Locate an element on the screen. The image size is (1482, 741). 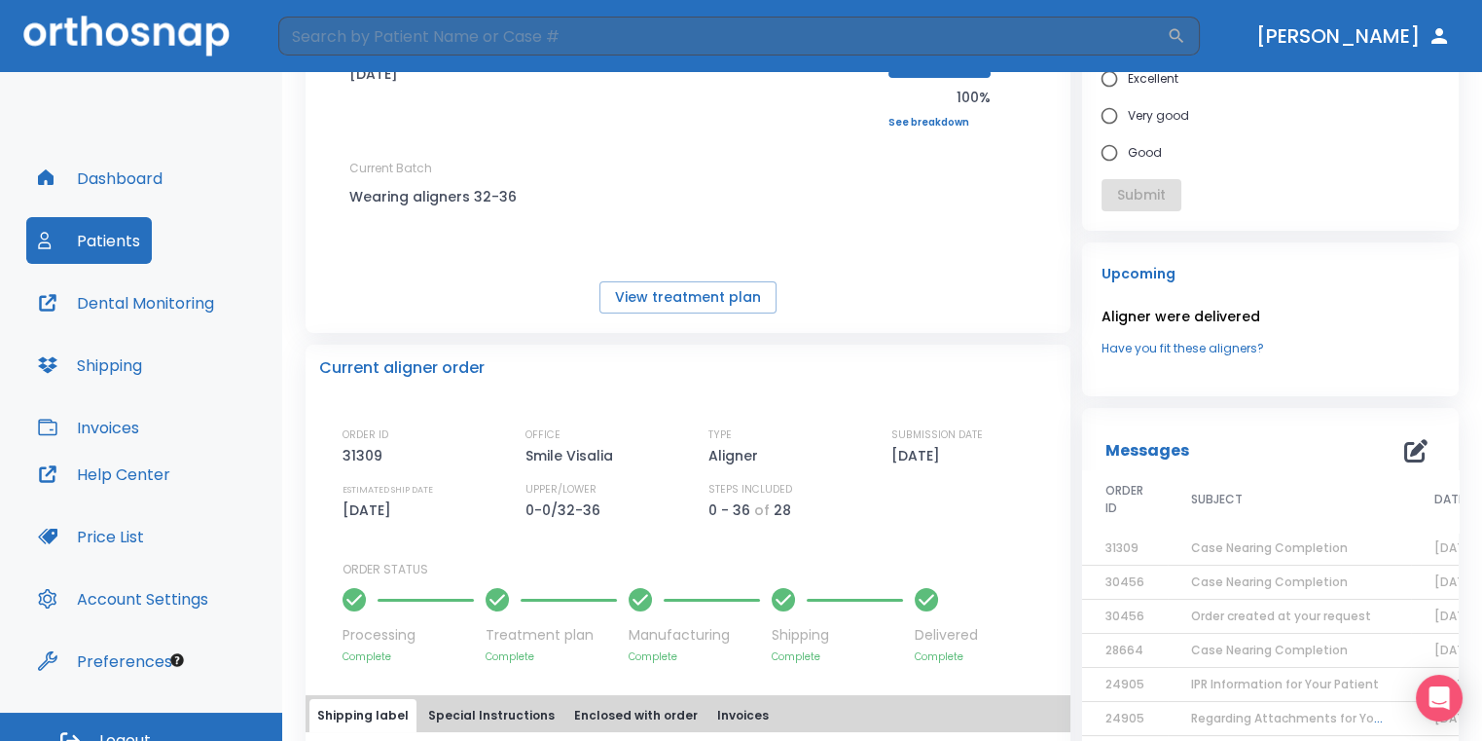
a: Dental Monitoring is located at coordinates (126, 303).